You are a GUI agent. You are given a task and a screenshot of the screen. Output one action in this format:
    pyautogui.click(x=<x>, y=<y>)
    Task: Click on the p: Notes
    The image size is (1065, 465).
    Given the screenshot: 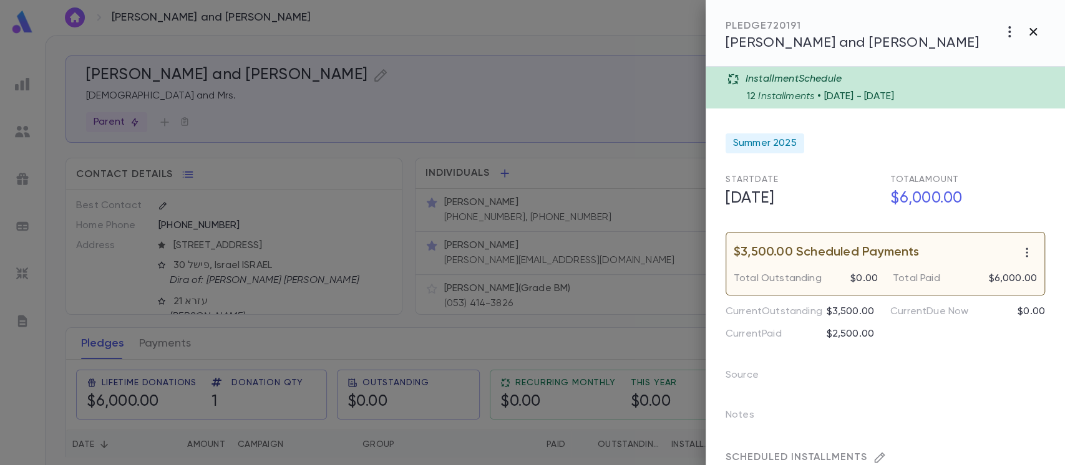 What is the action you would take?
    pyautogui.click(x=750, y=418)
    